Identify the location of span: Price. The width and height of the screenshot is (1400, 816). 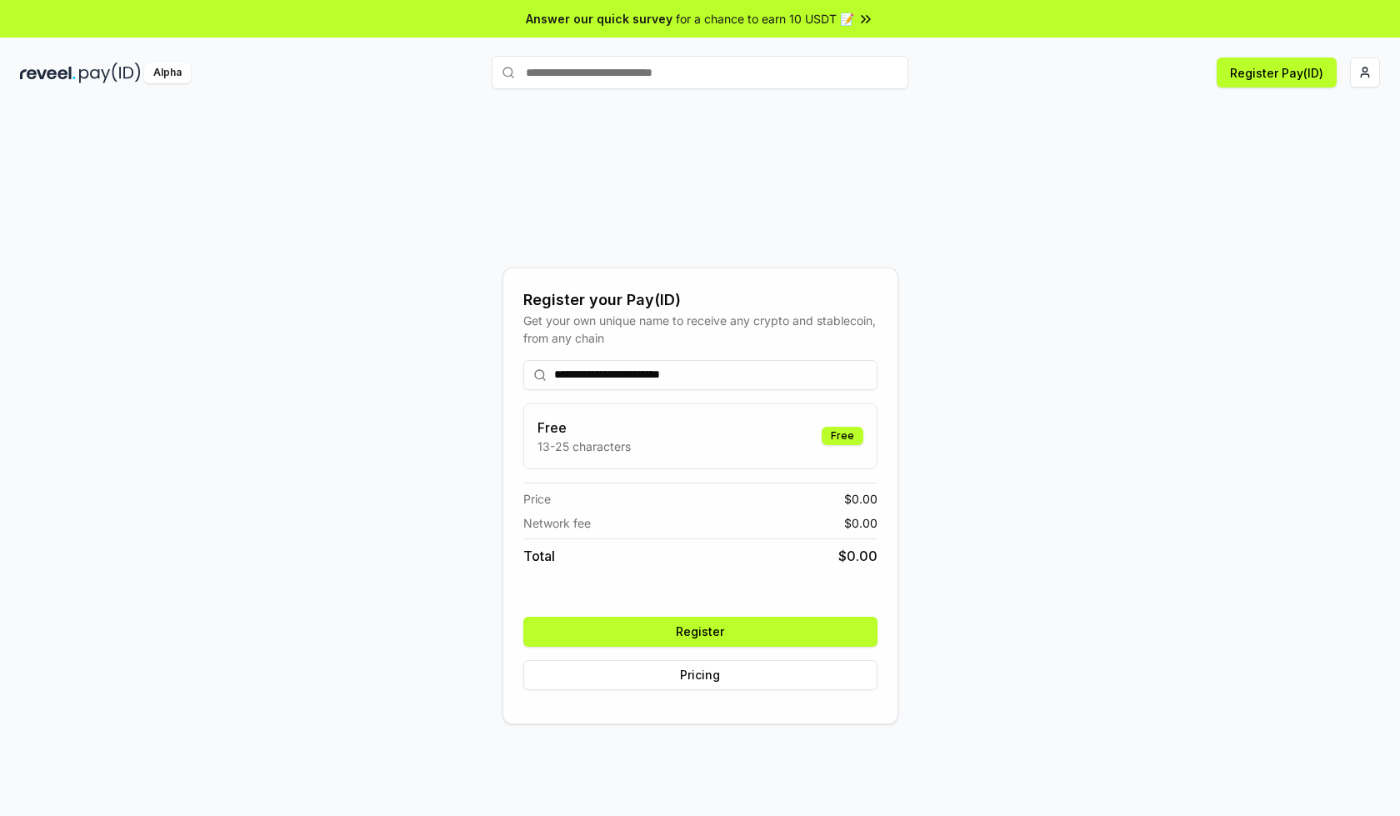
(537, 498).